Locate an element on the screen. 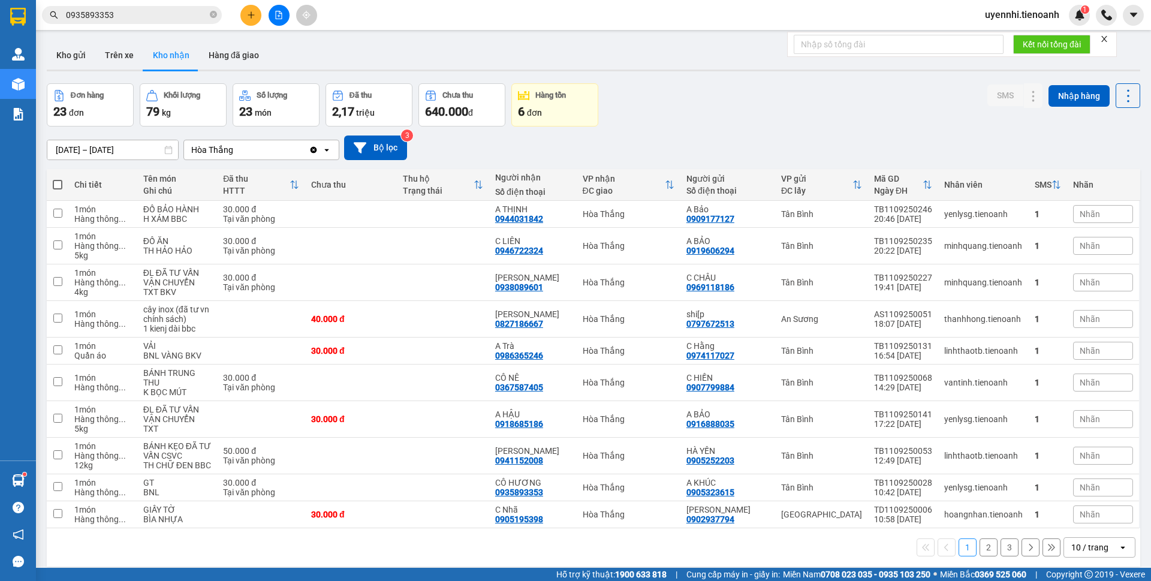  div: TH HẢO HẢO is located at coordinates (177, 251).